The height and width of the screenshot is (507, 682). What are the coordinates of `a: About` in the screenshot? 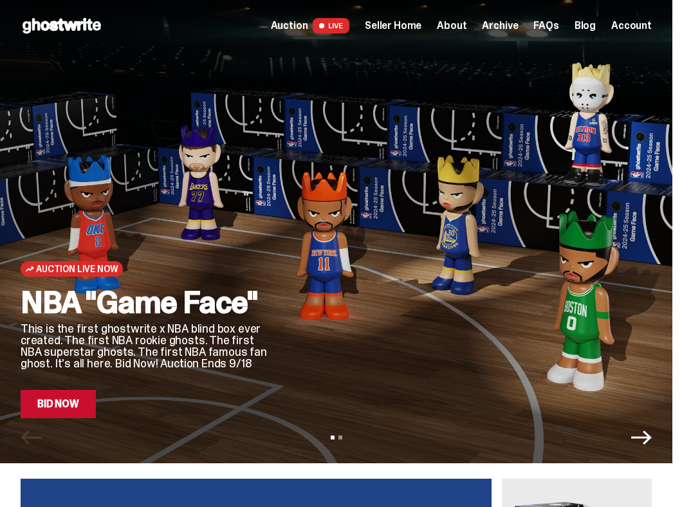 It's located at (452, 26).